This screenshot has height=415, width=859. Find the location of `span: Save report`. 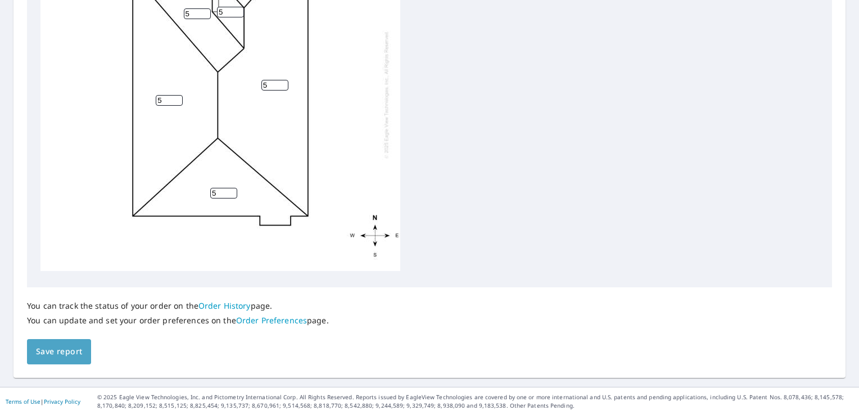

span: Save report is located at coordinates (59, 351).